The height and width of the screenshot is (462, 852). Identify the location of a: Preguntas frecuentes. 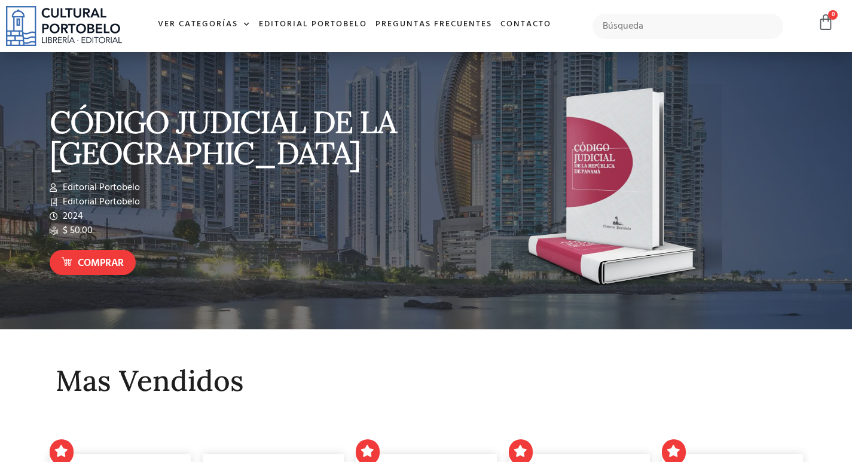
(433, 25).